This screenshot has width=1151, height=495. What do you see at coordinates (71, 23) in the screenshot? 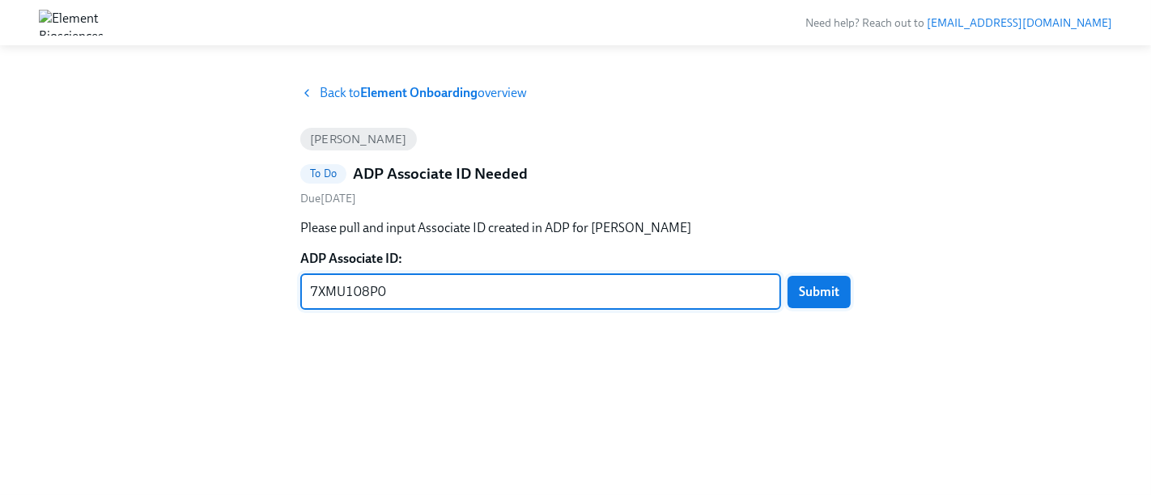
I see `img: Element Biosciences` at bounding box center [71, 23].